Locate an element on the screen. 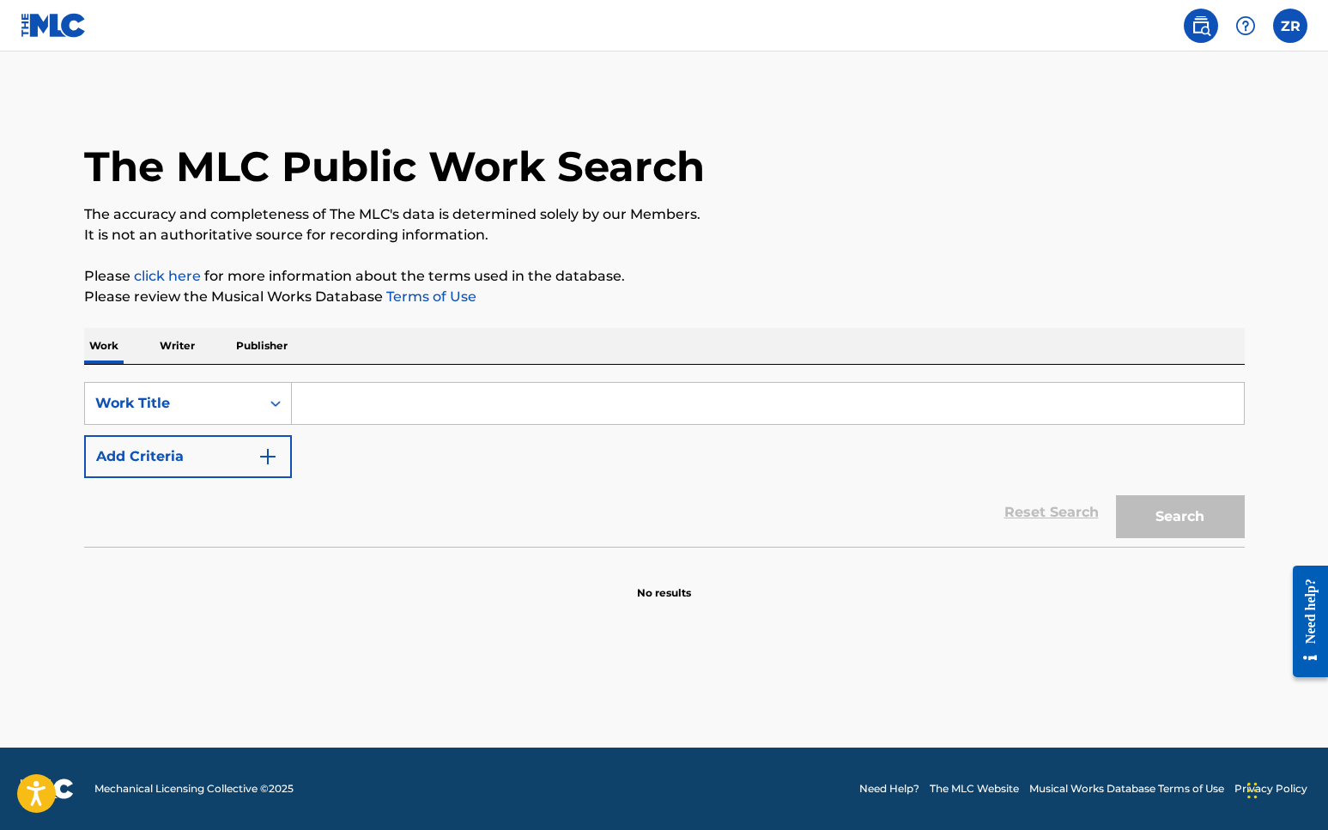  div: User Menu is located at coordinates (1290, 26).